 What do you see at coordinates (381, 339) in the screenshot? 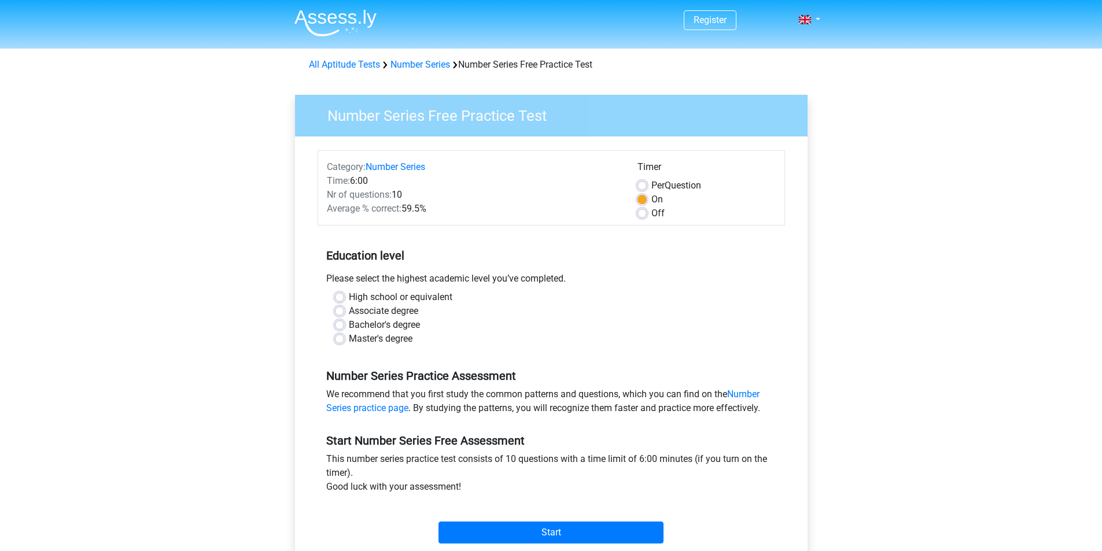
I see `label: Master's degree` at bounding box center [381, 339].